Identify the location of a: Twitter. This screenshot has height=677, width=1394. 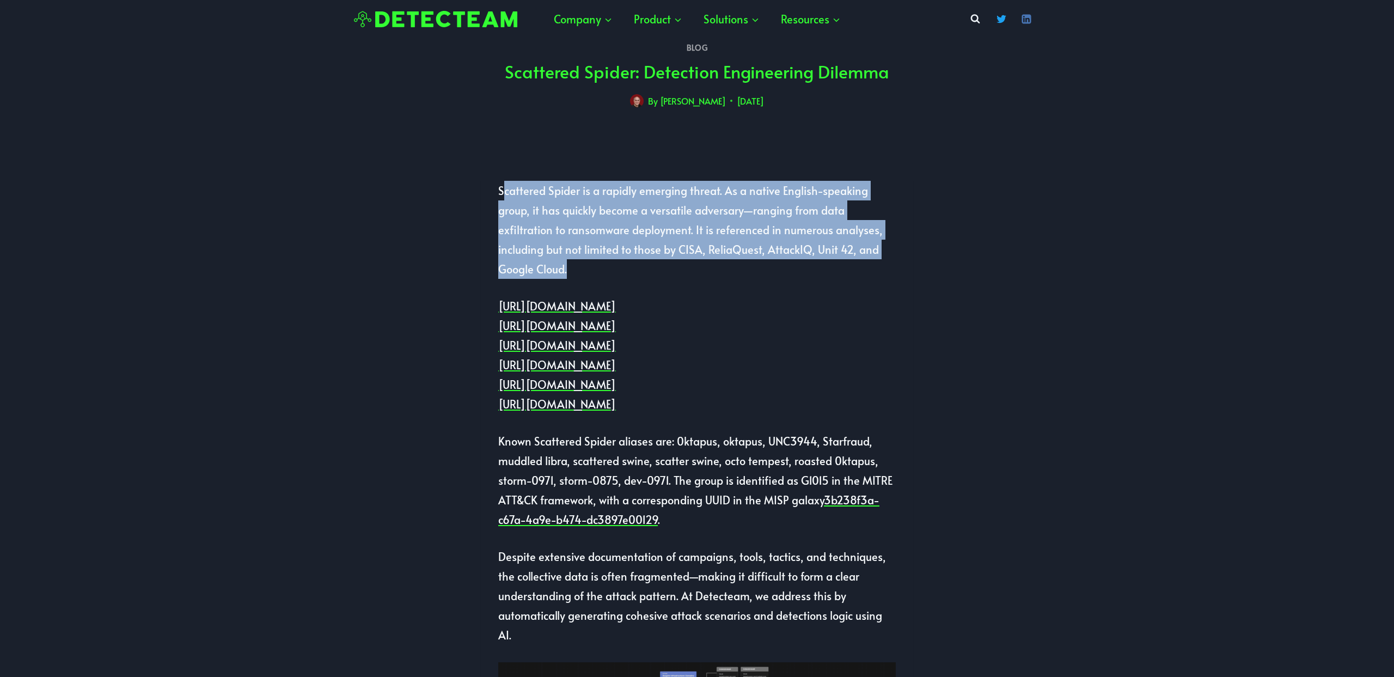
(1001, 19).